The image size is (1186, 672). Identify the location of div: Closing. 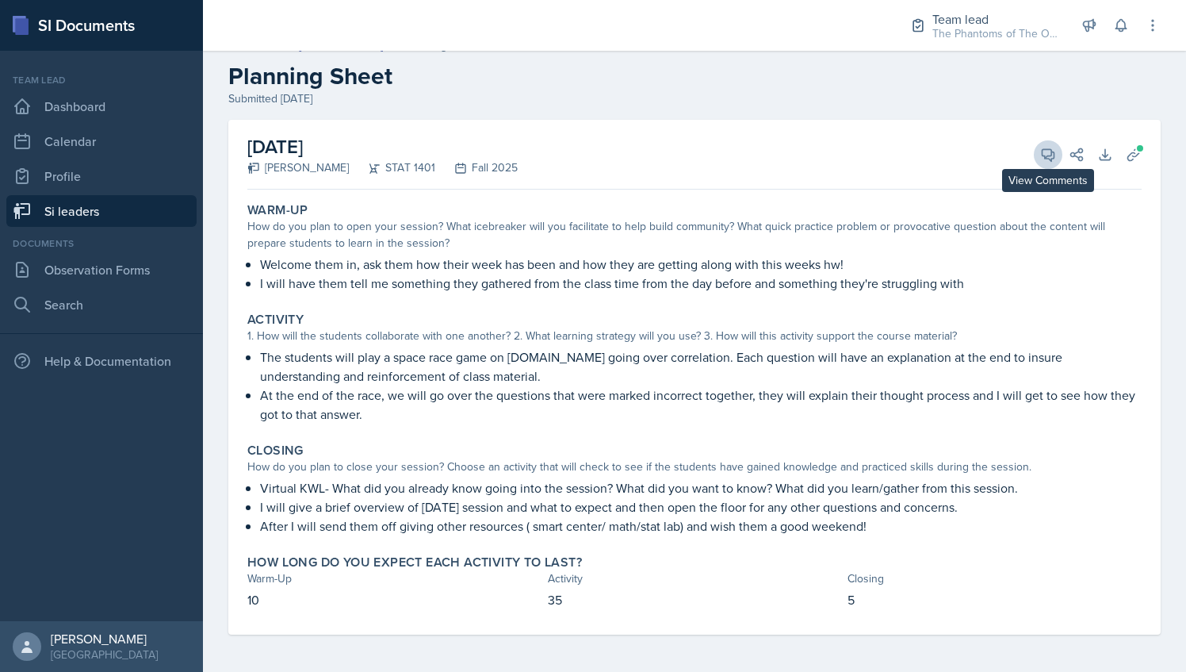
(994, 578).